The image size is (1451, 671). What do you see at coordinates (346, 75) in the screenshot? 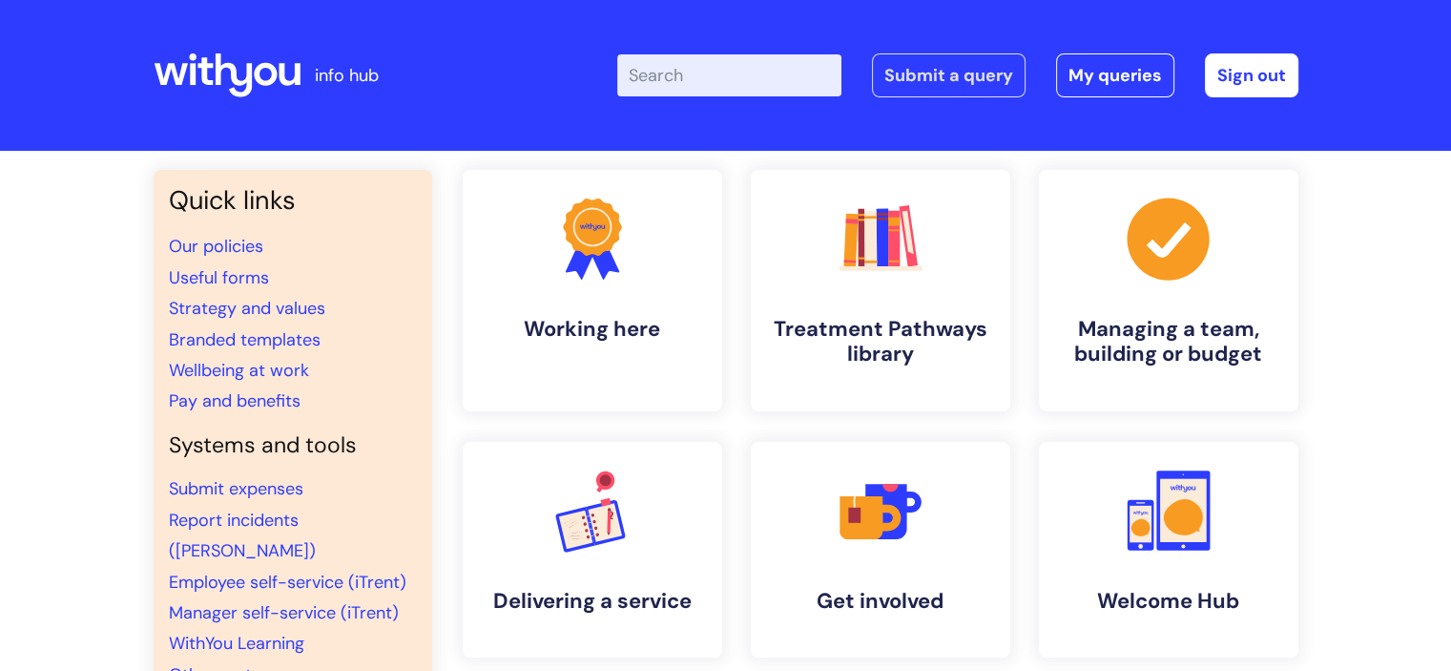
I see `p: info hub` at bounding box center [346, 75].